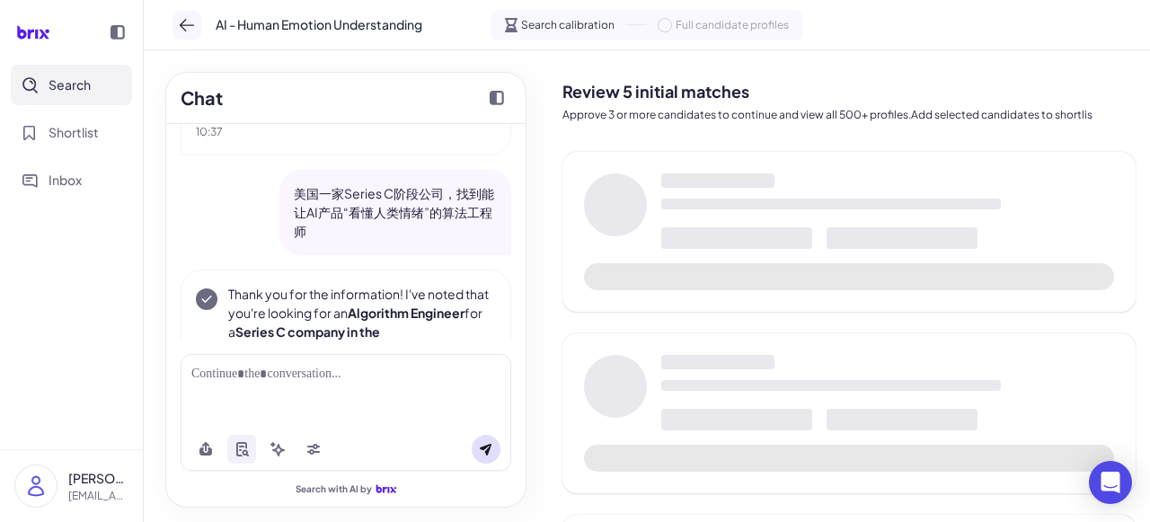 The height and width of the screenshot is (522, 1150). Describe the element at coordinates (497, 98) in the screenshot. I see `button: Collapse chat` at that location.